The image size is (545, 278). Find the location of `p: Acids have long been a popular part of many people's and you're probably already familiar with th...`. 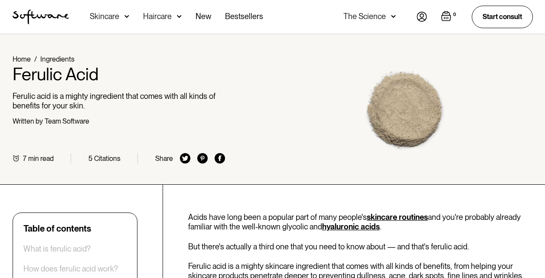

p: Acids have long been a popular part of many people's and you're probably already familiar with th... is located at coordinates (360, 222).